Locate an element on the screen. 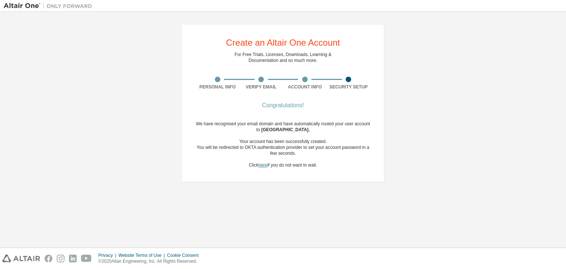 The height and width of the screenshot is (269, 566). div: Personal Info is located at coordinates (217, 87).